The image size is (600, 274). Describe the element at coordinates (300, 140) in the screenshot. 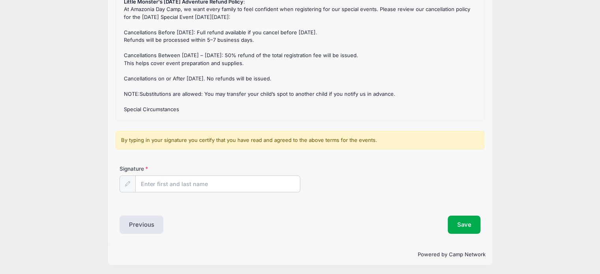

I see `div: By typing in your signature you certify that you have read and agreed to the above terms for the ...` at that location.